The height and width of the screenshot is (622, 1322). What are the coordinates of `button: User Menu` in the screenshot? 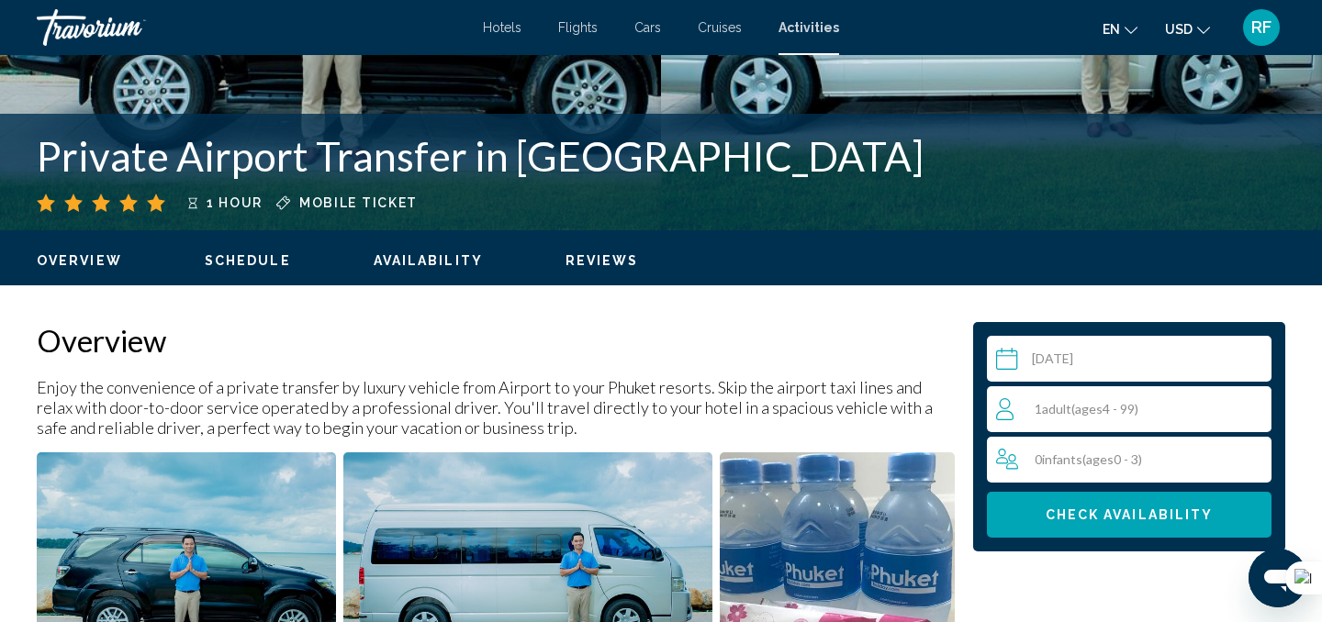 It's located at (1261, 28).